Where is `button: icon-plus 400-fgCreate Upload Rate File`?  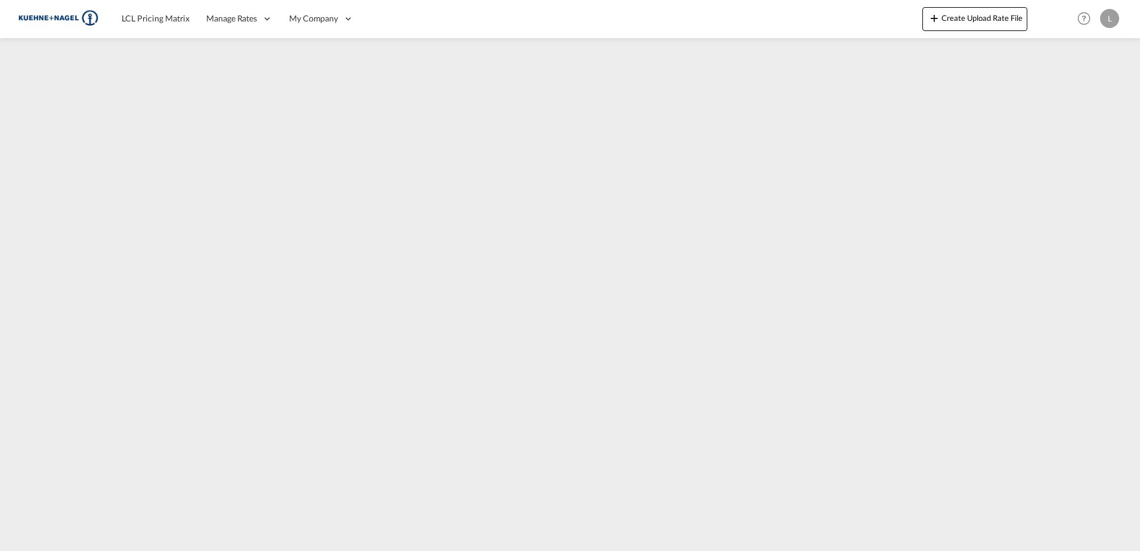
button: icon-plus 400-fgCreate Upload Rate File is located at coordinates (975, 19).